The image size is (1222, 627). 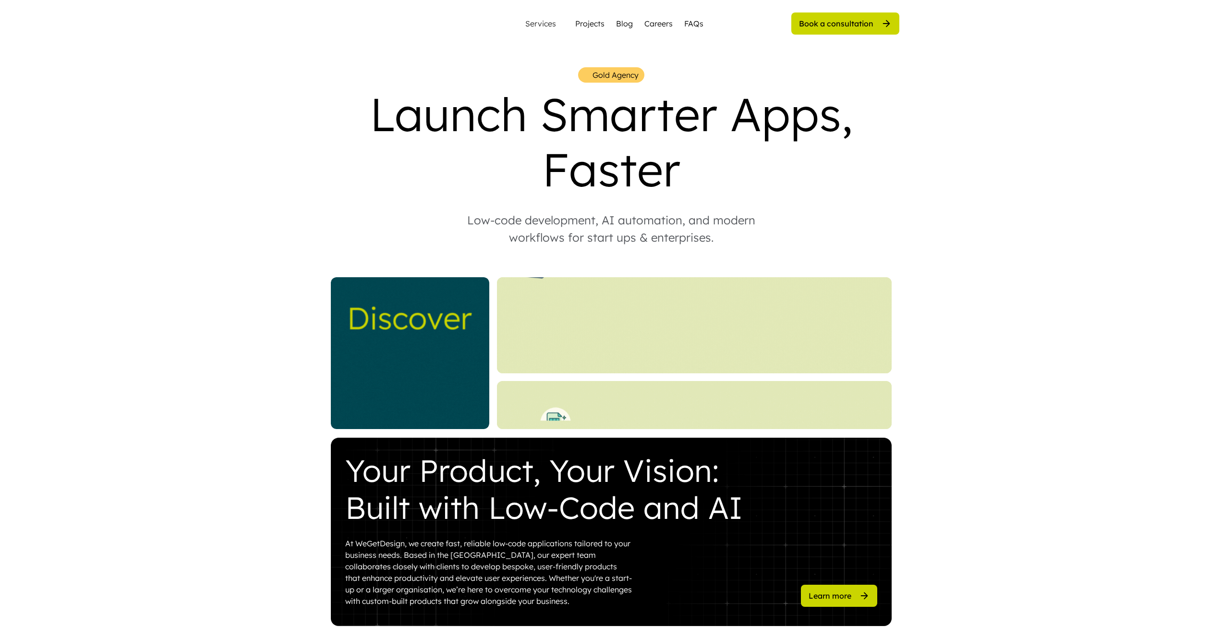 I want to click on a: FAQs, so click(x=694, y=24).